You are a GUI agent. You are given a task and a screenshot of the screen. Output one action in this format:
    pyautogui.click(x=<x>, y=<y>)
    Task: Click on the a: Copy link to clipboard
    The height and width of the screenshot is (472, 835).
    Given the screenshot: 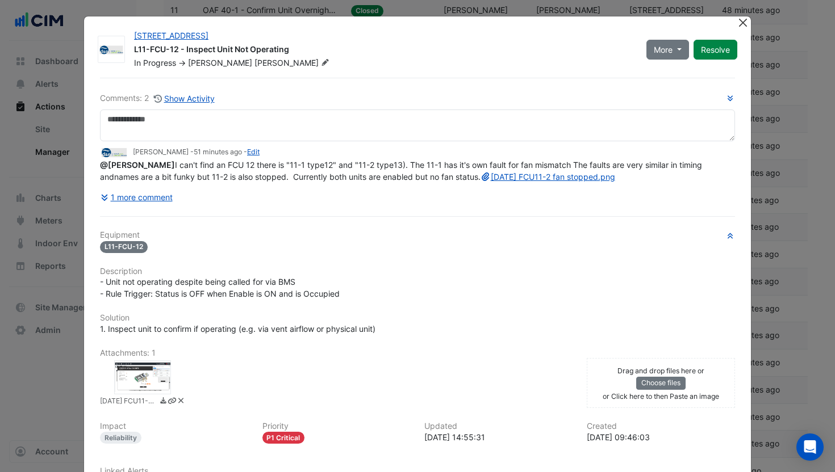 What is the action you would take?
    pyautogui.click(x=171, y=402)
    